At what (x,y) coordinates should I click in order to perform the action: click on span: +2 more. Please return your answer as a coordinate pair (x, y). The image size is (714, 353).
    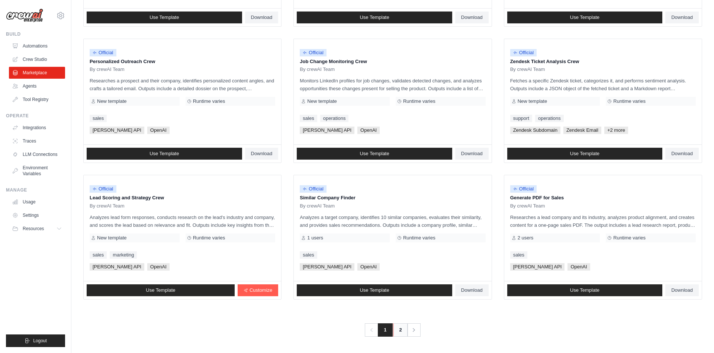
    Looking at the image, I should click on (616, 130).